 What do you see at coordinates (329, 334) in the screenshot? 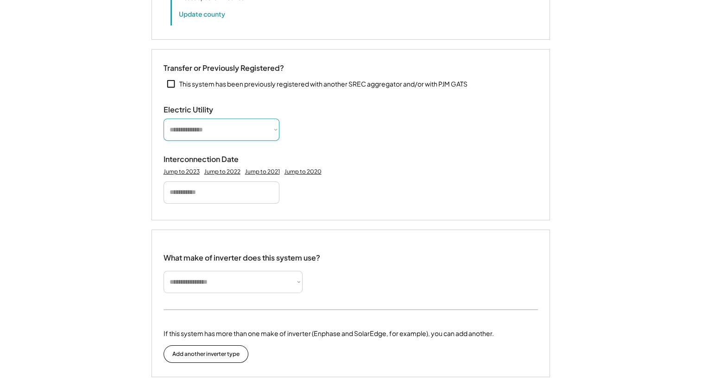
I see `div: If this system has more than one make of inverter (Enphase and SolarEdge, for example), you can a...` at bounding box center [329, 334].